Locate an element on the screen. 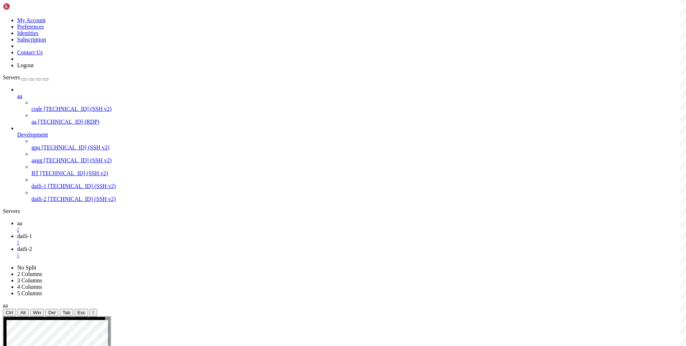 This screenshot has height=346, width=686. button: Esc is located at coordinates (81, 312).